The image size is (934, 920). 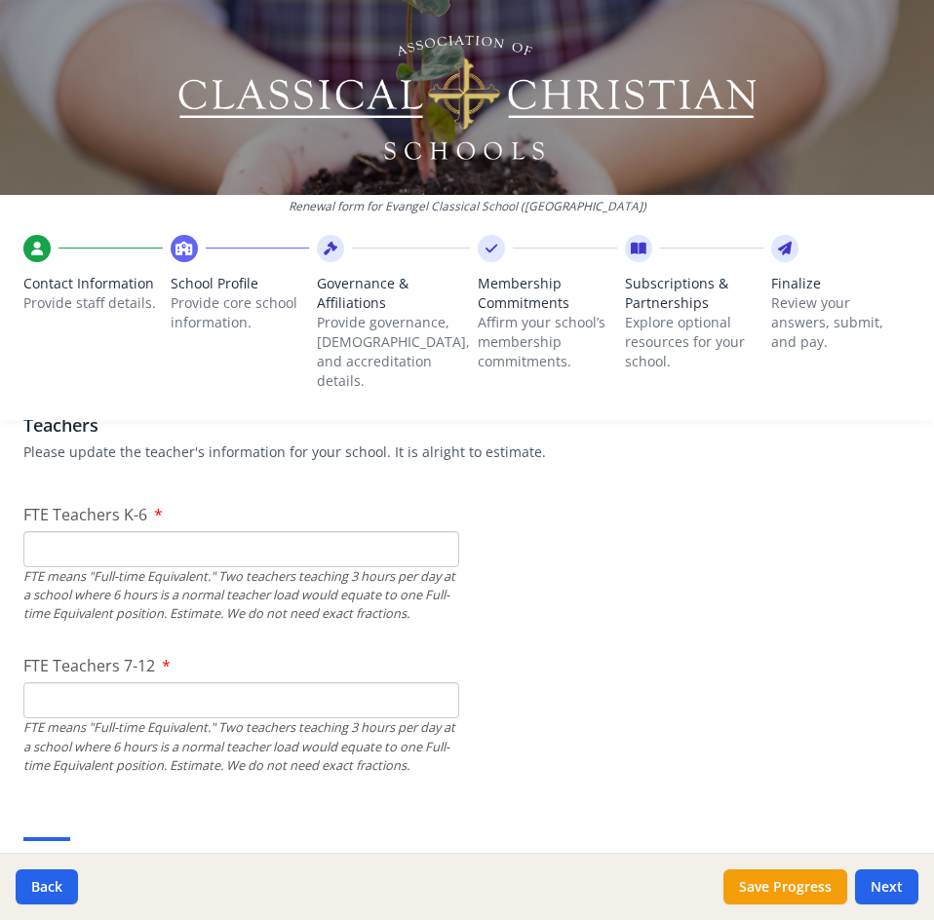 What do you see at coordinates (93, 284) in the screenshot?
I see `span: Contact Information` at bounding box center [93, 284].